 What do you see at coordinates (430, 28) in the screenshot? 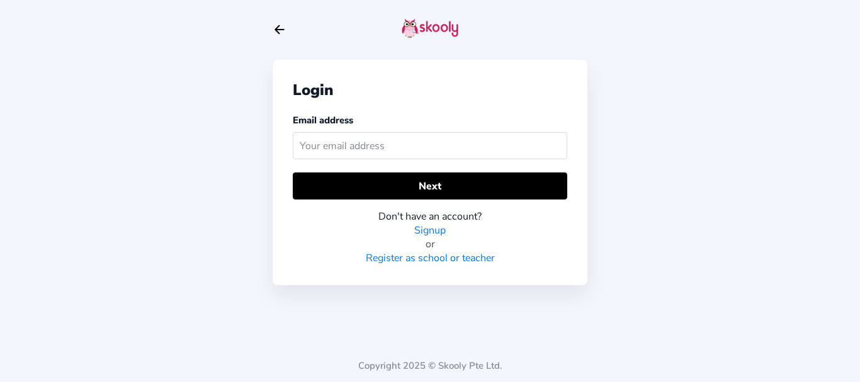
I see `img: skooly-logo.png` at bounding box center [430, 28].